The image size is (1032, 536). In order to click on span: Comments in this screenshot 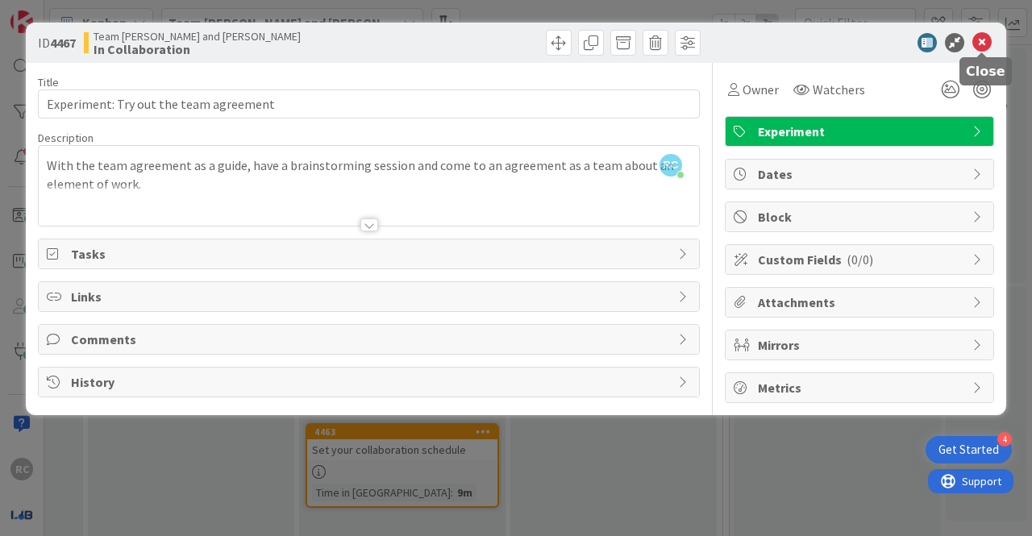, I will do `click(370, 339)`.